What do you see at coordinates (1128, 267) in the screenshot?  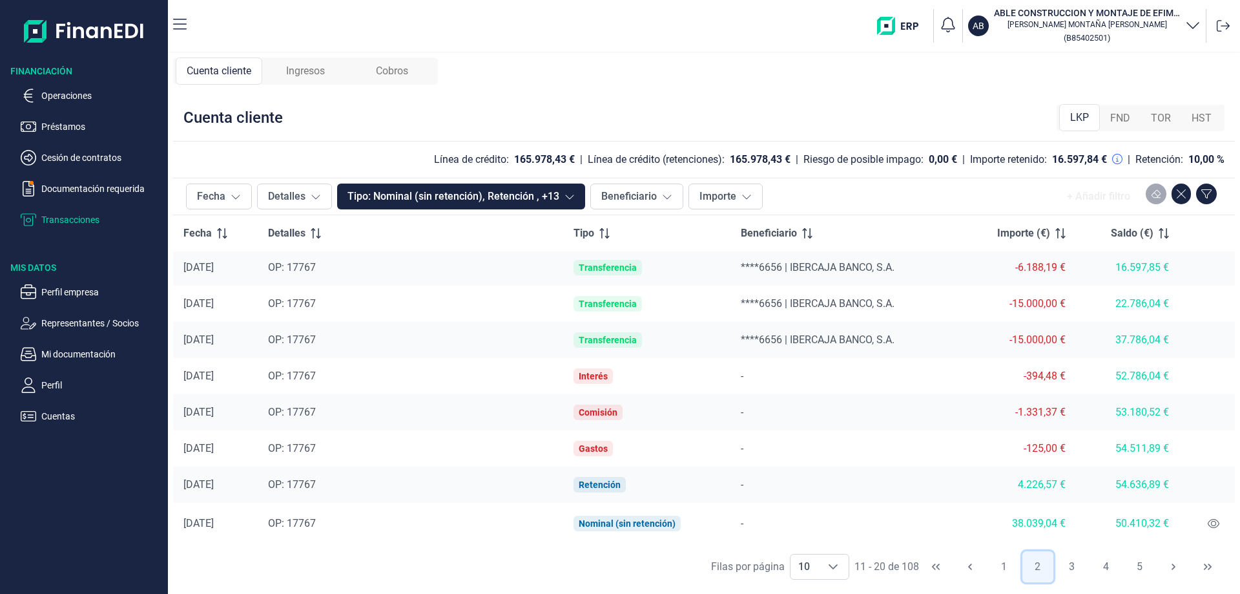 I see `div: 16.597,85 €` at bounding box center [1128, 267].